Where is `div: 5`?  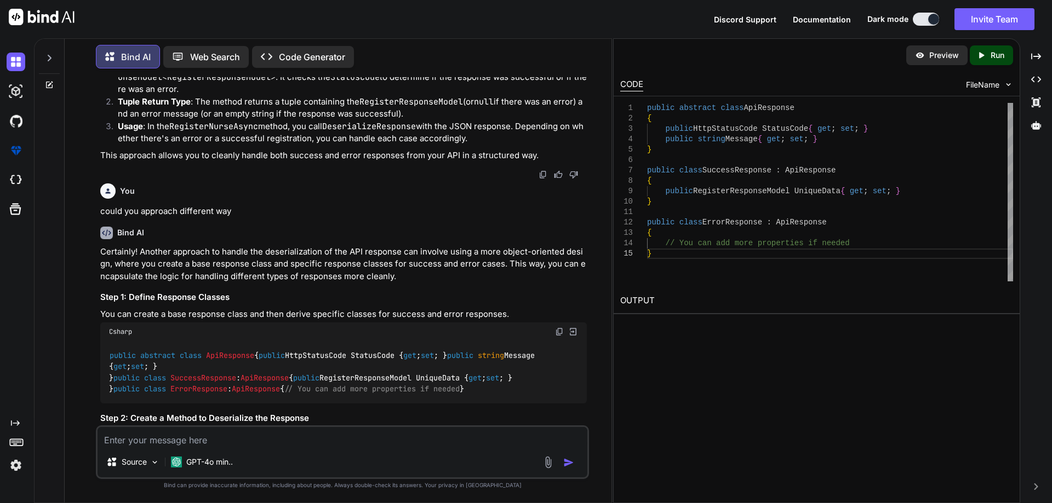 div: 5 is located at coordinates (626, 150).